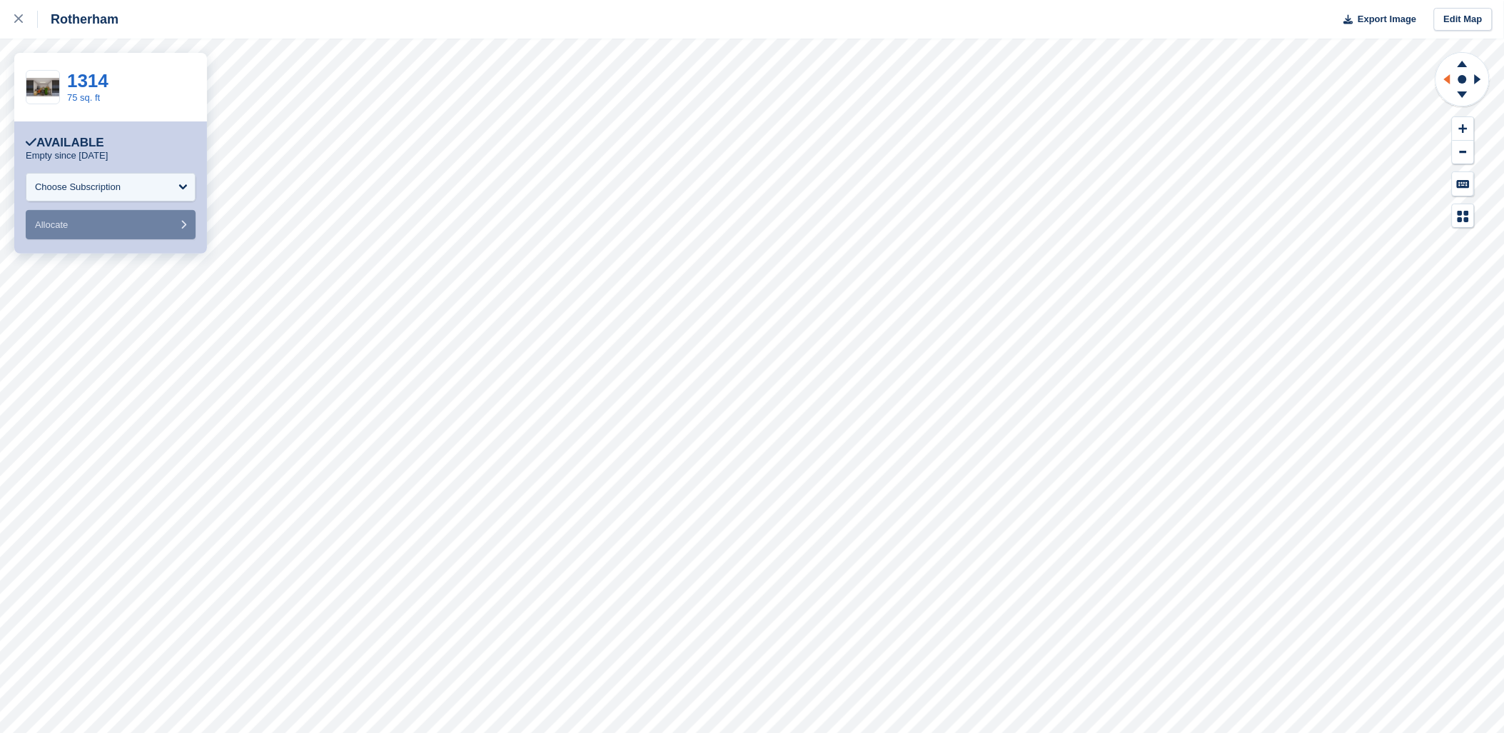 This screenshot has width=1504, height=733. What do you see at coordinates (43, 87) in the screenshot?
I see `img: 75%20SQ.FT.jpg` at bounding box center [43, 87].